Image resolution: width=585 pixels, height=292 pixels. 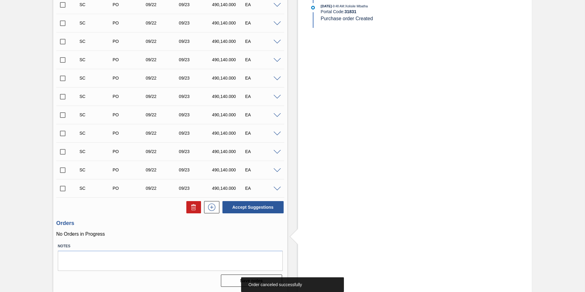 I want to click on button: Save notes, so click(x=252, y=281).